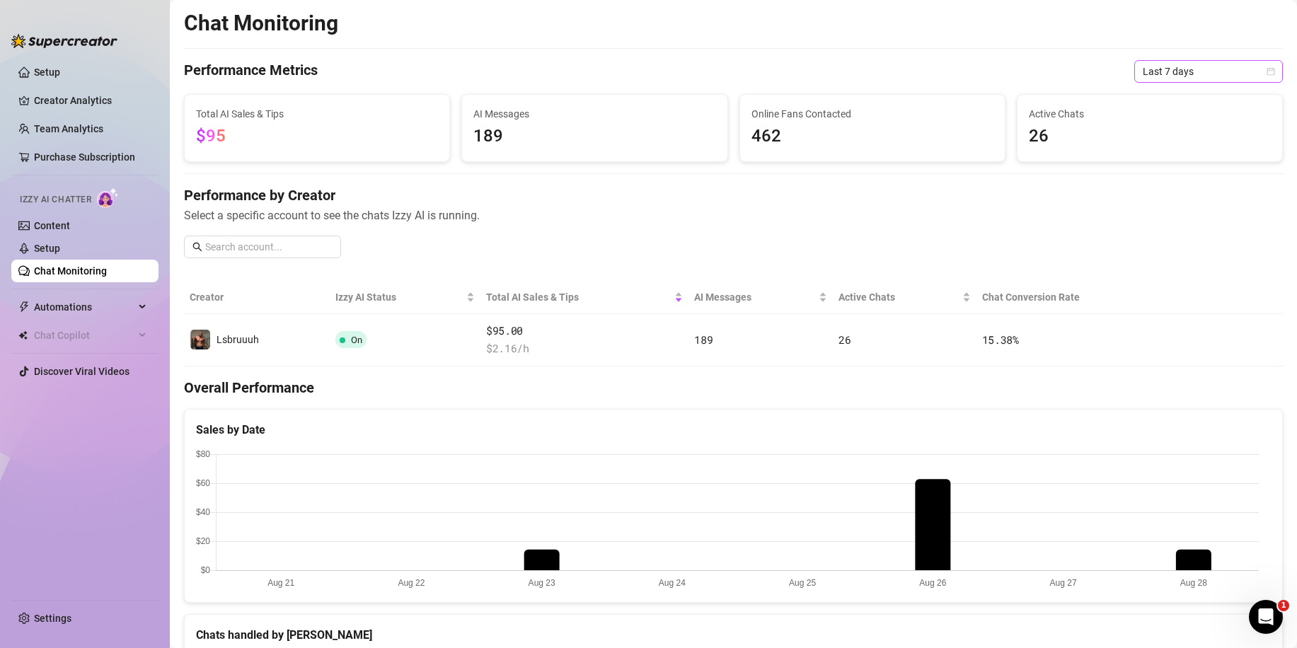  What do you see at coordinates (584, 297) in the screenshot?
I see `th: Total AI Sales & Tips` at bounding box center [584, 297].